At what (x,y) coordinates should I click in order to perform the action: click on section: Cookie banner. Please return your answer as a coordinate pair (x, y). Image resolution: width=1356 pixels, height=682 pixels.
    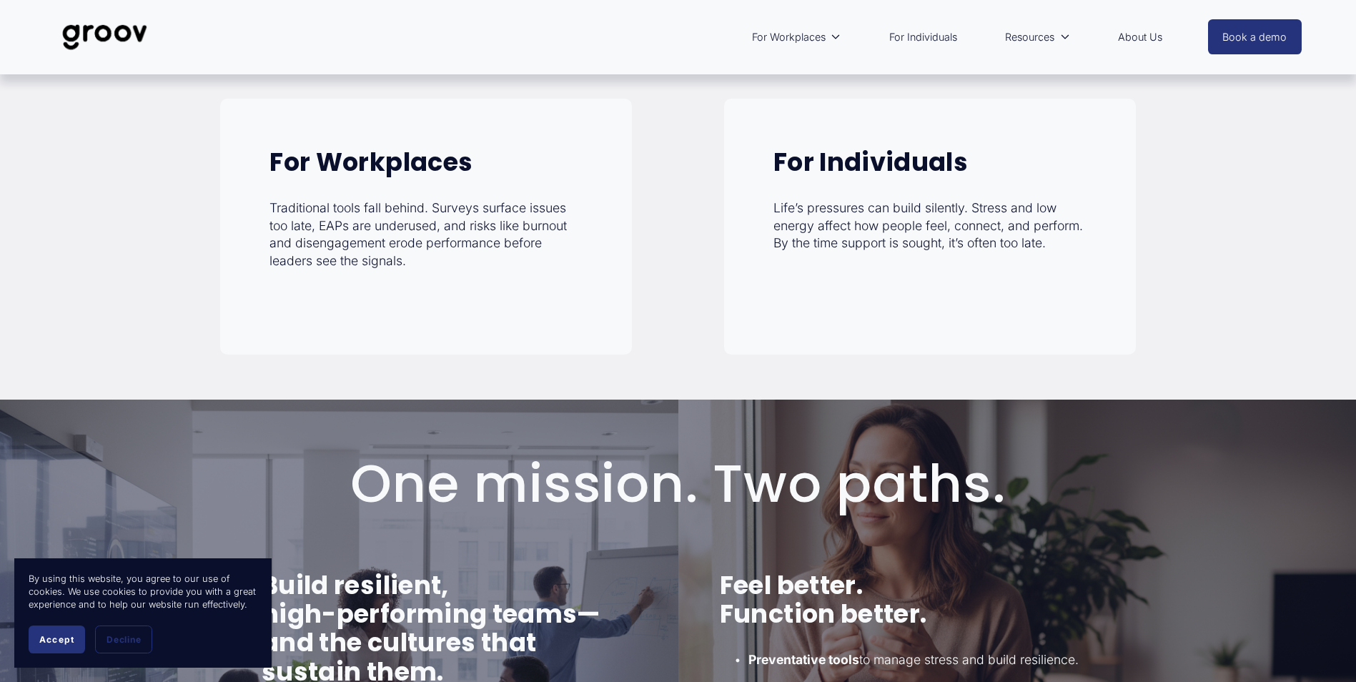
    Looking at the image, I should click on (143, 613).